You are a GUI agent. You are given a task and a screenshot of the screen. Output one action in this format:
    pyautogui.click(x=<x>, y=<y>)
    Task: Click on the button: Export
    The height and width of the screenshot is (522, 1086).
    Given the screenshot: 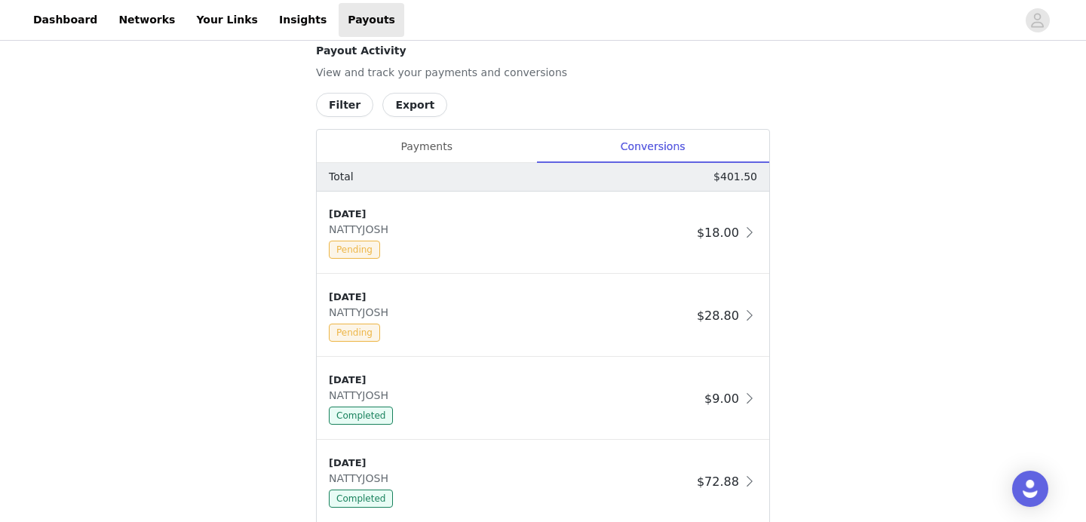 What is the action you would take?
    pyautogui.click(x=415, y=105)
    